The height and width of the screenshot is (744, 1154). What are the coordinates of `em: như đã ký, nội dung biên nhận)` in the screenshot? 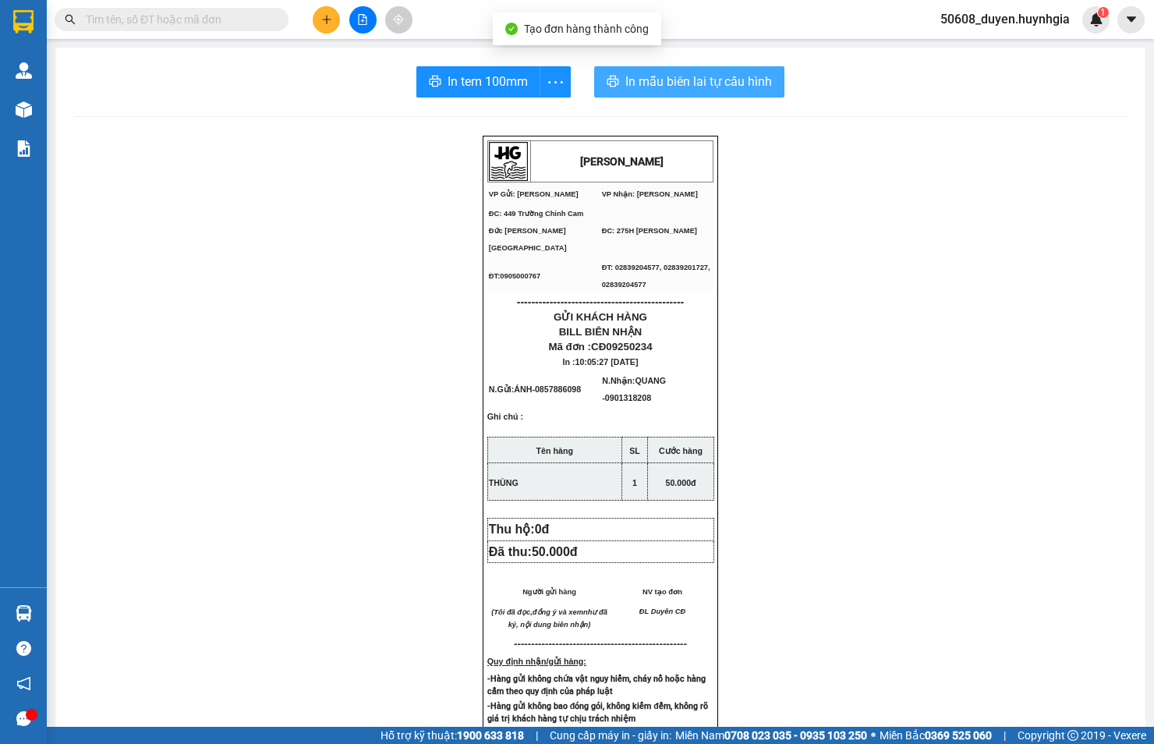 It's located at (557, 618).